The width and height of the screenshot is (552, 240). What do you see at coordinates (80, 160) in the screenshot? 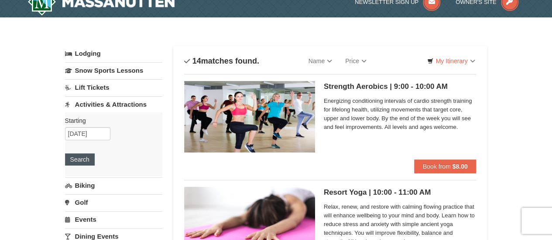
I see `button: Search` at bounding box center [80, 160].